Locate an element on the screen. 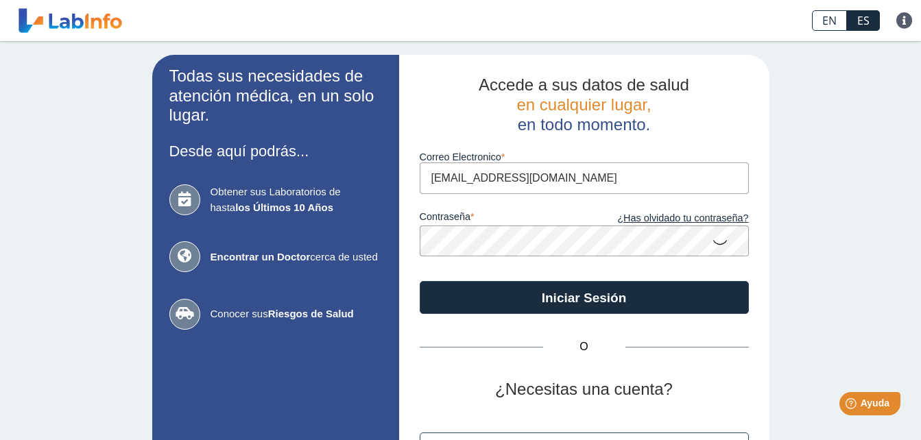 Image resolution: width=921 pixels, height=440 pixels. a: ES is located at coordinates (864, 21).